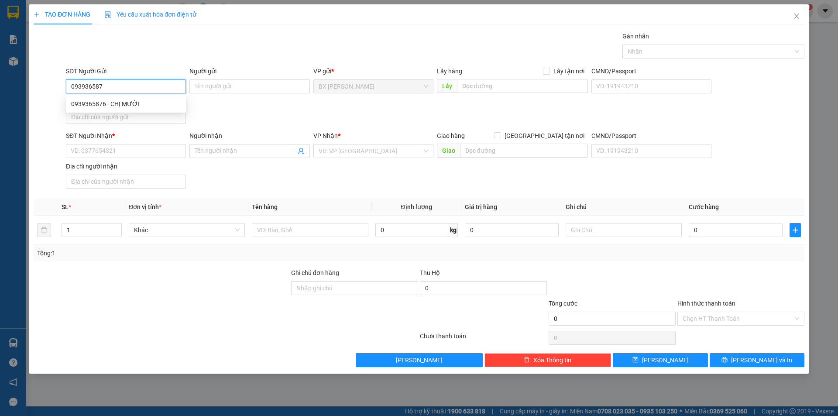 The height and width of the screenshot is (416, 838). What do you see at coordinates (481, 207) in the screenshot?
I see `span: Giá trị hàng` at bounding box center [481, 207].